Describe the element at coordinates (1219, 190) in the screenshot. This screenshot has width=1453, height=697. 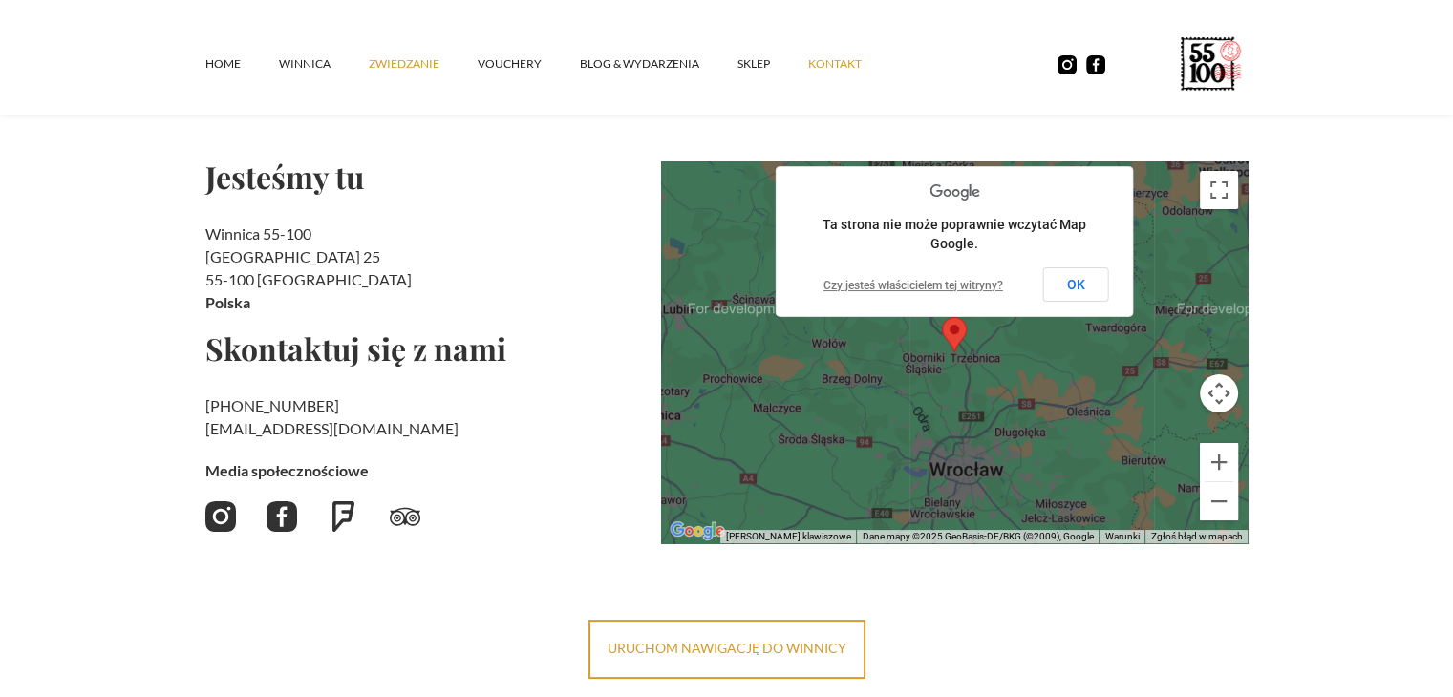
I see `button: Włącz widok pełnoekranowy` at that location.